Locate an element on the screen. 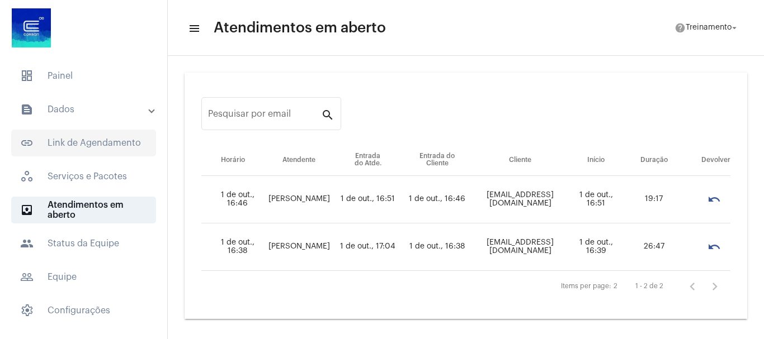  th: Duração is located at coordinates (654, 160).